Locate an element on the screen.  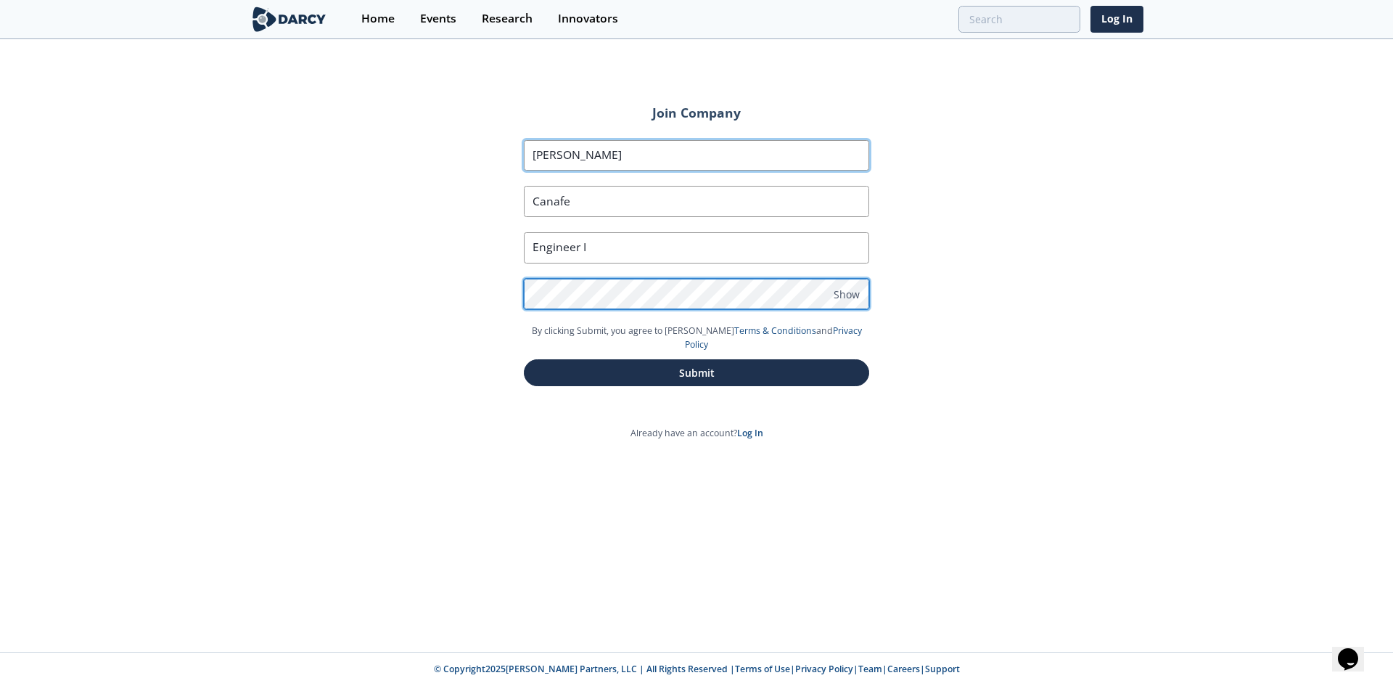
div: Home is located at coordinates (378, 19).